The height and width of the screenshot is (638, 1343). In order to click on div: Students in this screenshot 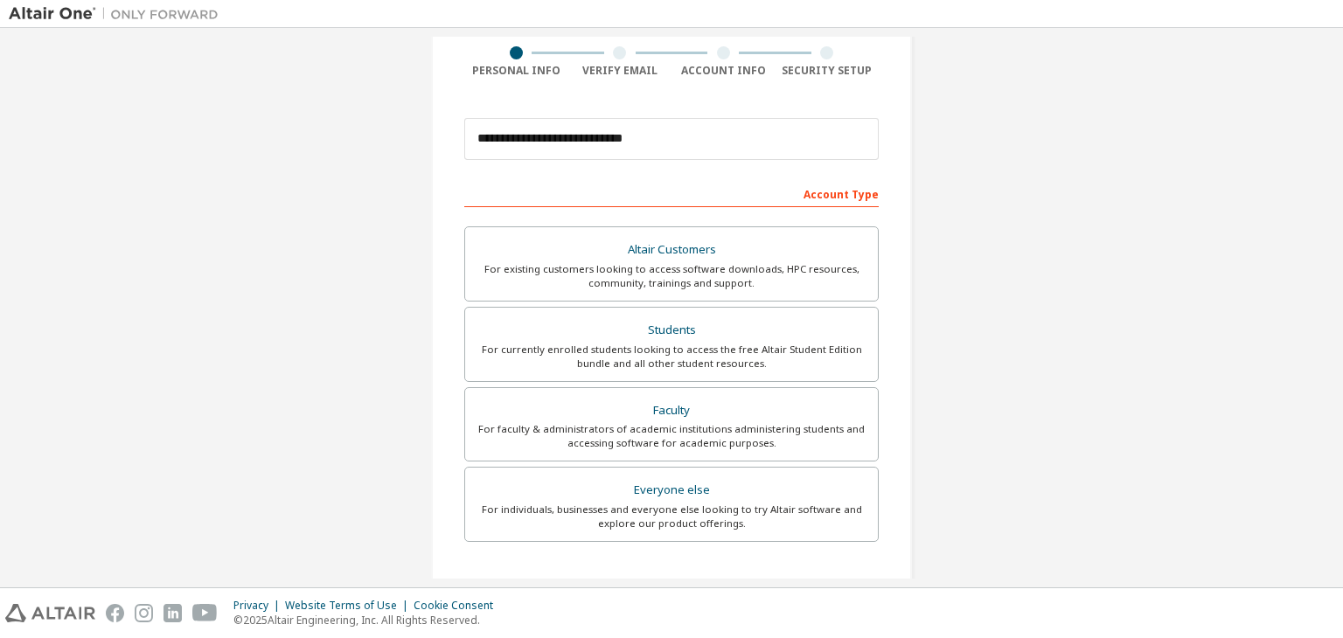, I will do `click(672, 331)`.